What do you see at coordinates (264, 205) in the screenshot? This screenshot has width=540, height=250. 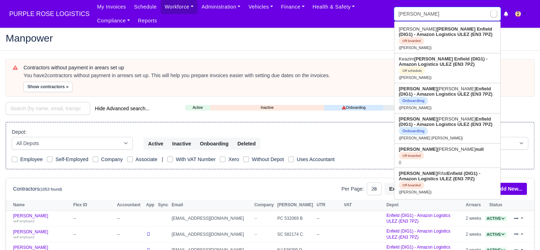 I see `th: Company` at bounding box center [264, 205].